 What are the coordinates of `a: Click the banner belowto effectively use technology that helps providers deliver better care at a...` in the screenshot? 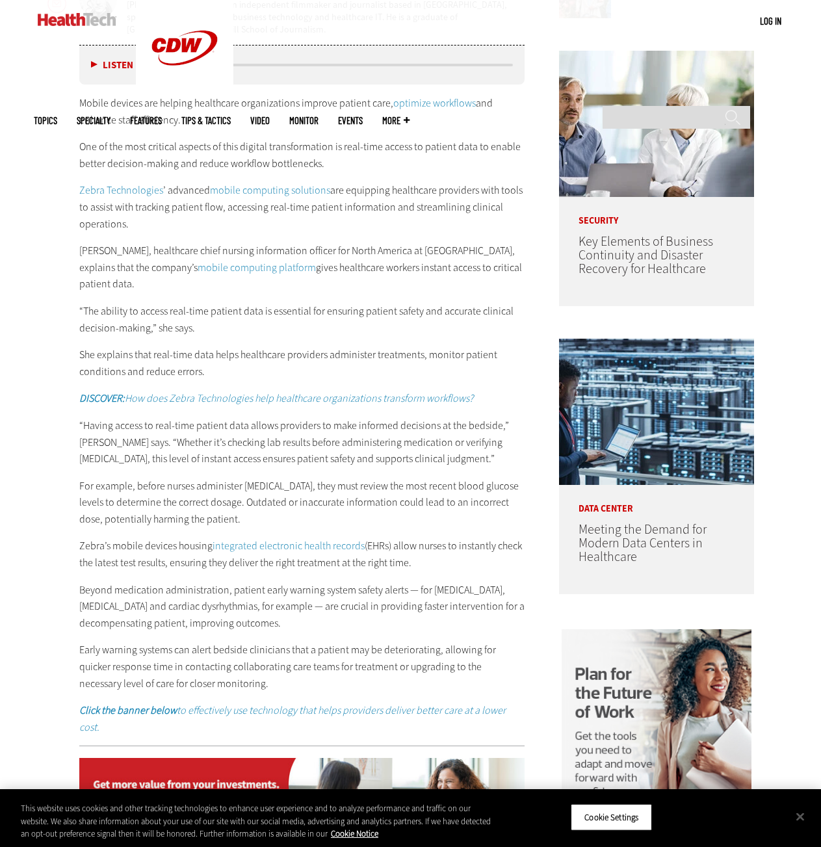 It's located at (293, 718).